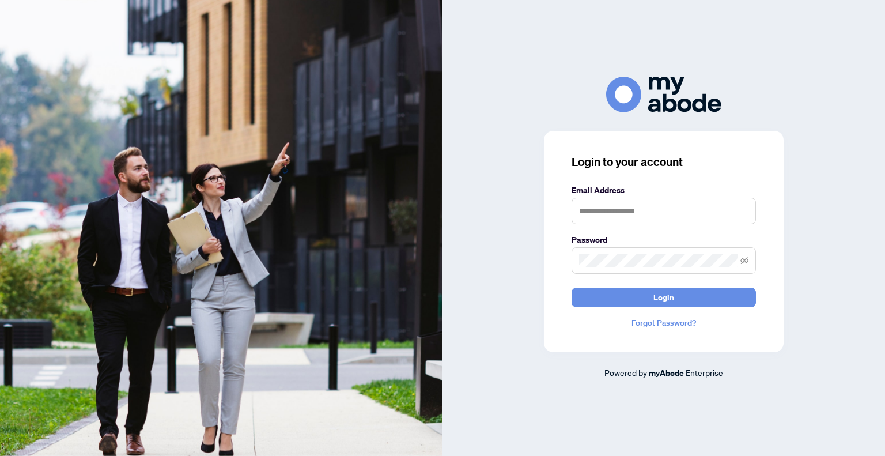 Image resolution: width=885 pixels, height=456 pixels. What do you see at coordinates (666, 373) in the screenshot?
I see `a: myAbode` at bounding box center [666, 373].